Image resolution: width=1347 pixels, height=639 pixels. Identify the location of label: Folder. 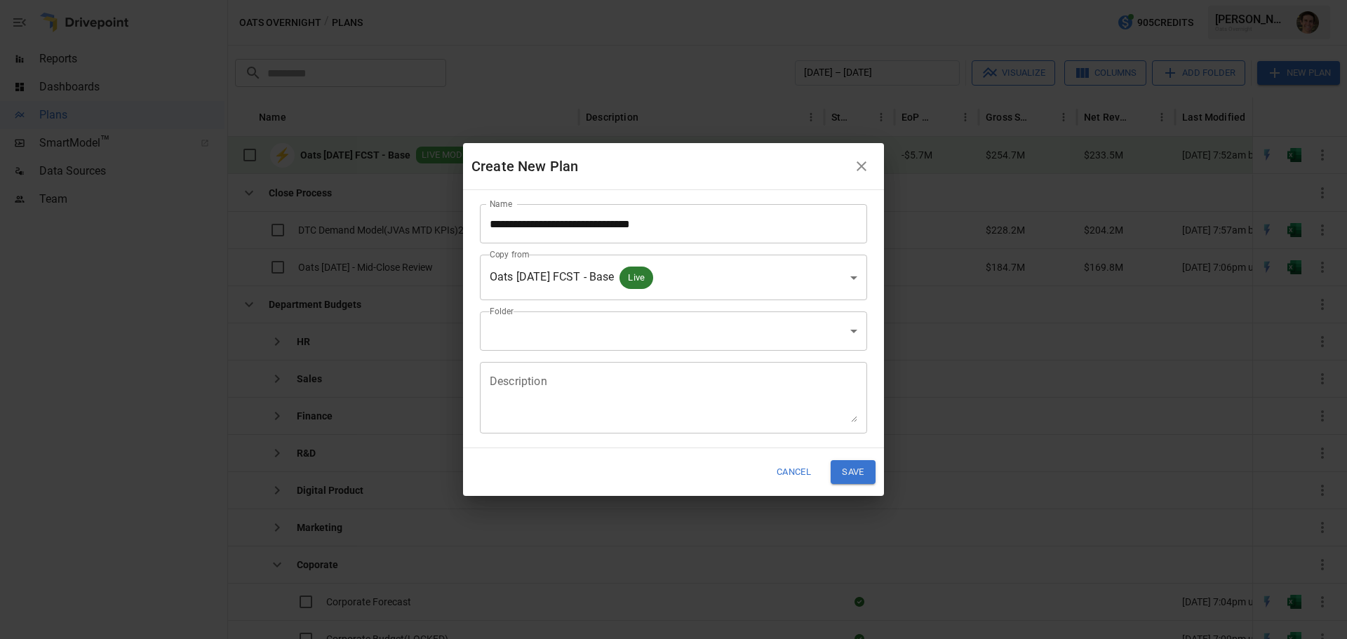
(502, 311).